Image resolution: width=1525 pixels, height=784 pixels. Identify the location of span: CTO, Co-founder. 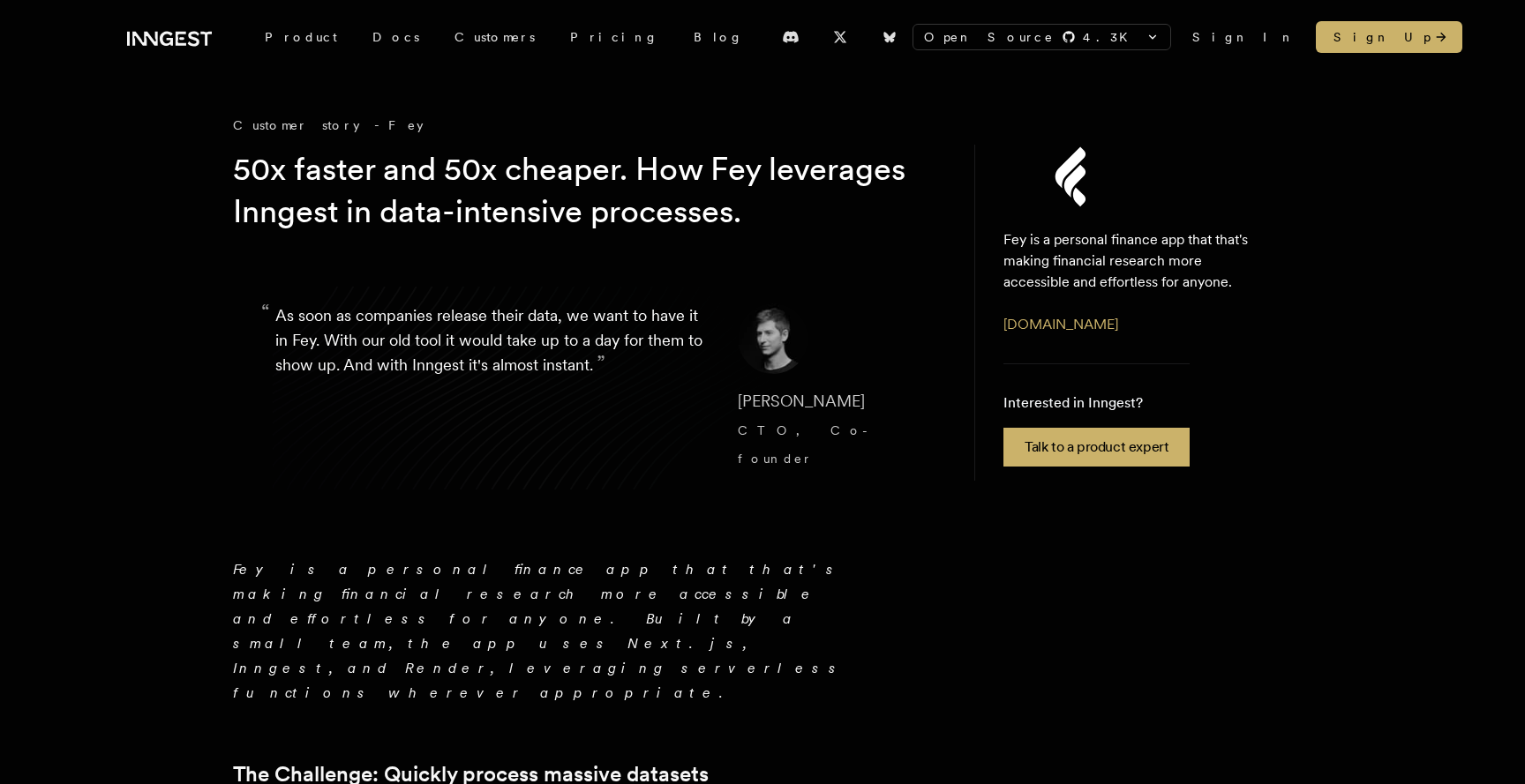
(807, 444).